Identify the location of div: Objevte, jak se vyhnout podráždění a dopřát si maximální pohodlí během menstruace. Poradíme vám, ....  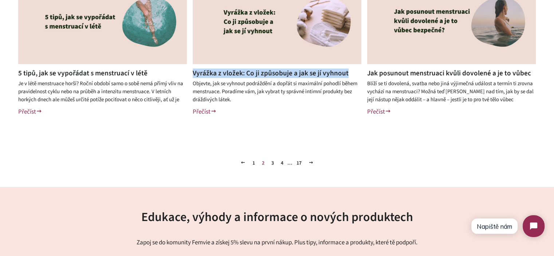
(277, 91).